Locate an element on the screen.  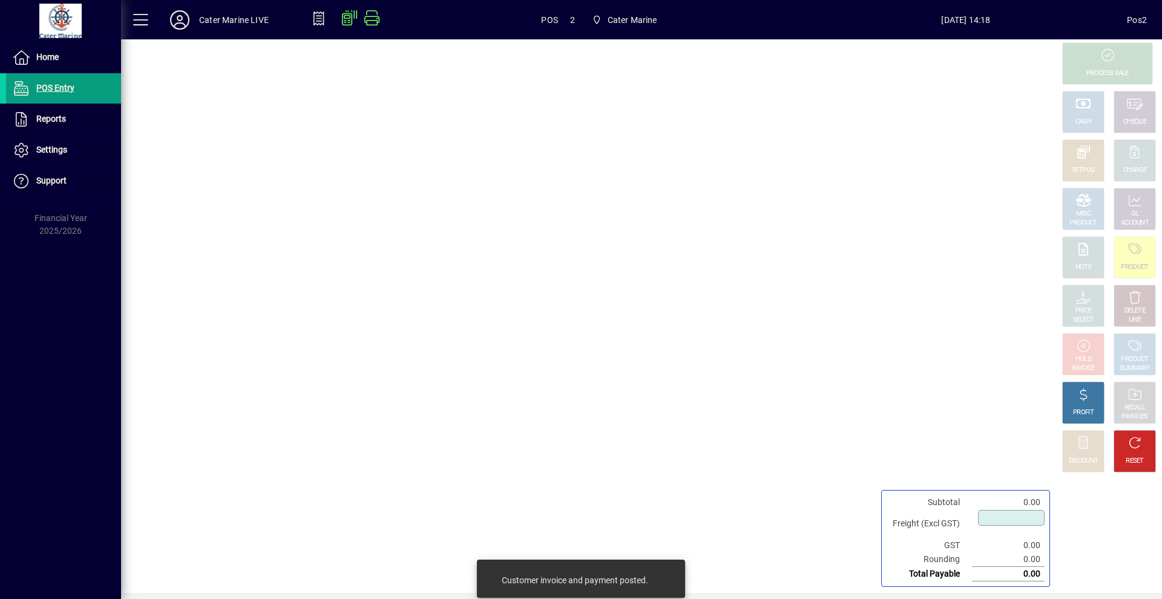
div: SELECT is located at coordinates (1083, 320).